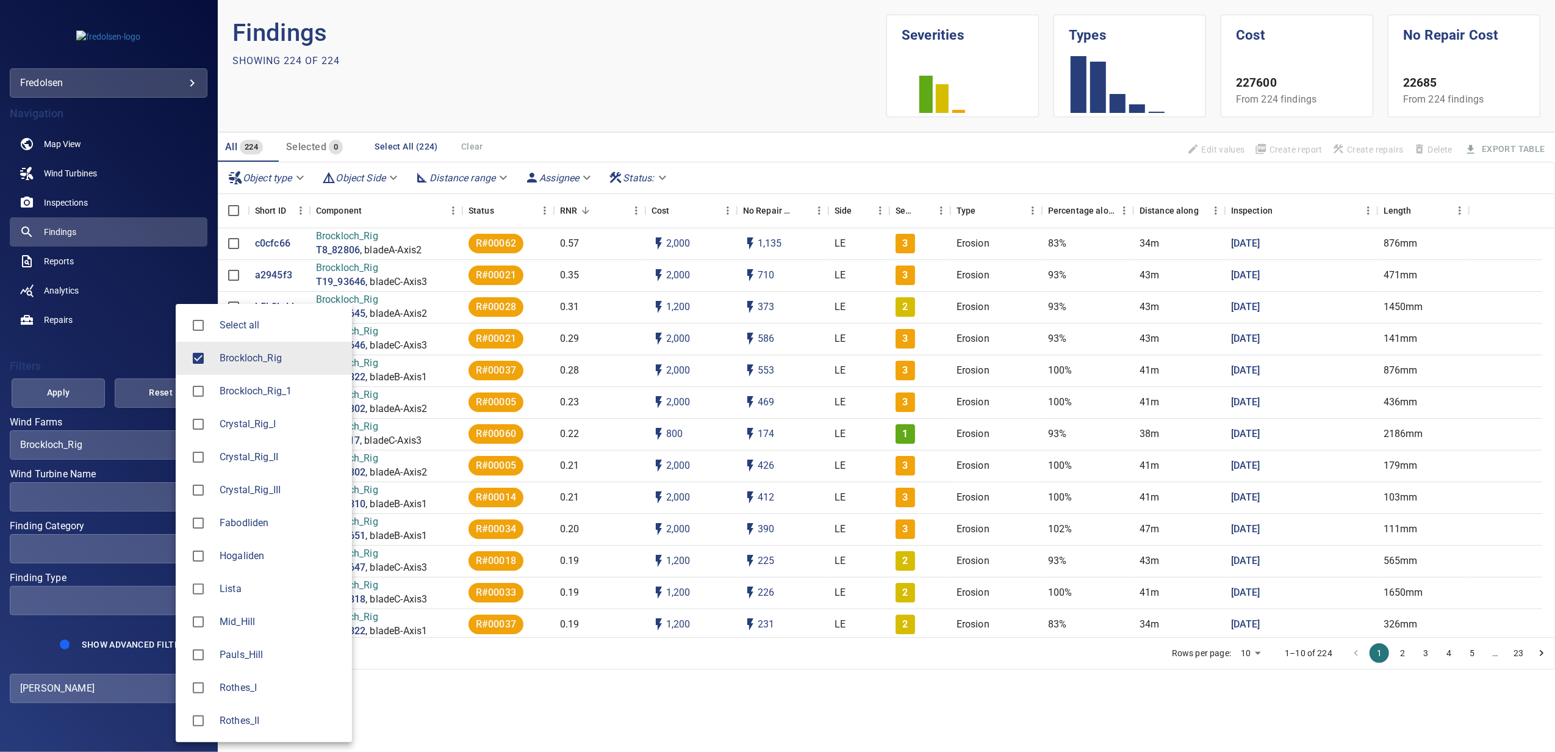 This screenshot has width=1555, height=752. What do you see at coordinates (281, 687) in the screenshot?
I see `div: Wind Farms Rothes_I` at bounding box center [281, 687].